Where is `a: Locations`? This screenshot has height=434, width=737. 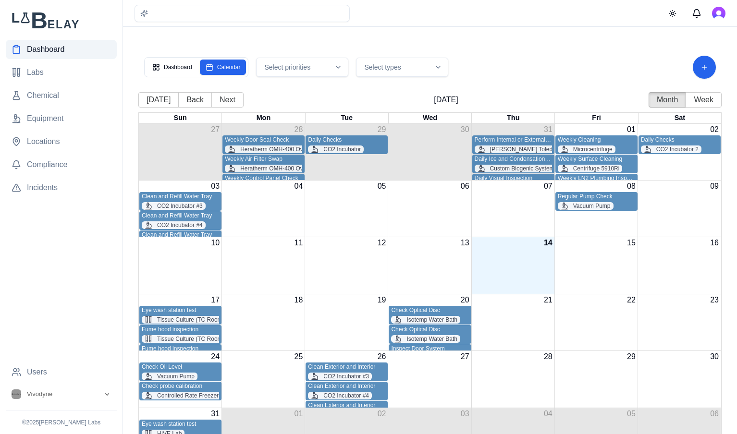 a: Locations is located at coordinates (61, 142).